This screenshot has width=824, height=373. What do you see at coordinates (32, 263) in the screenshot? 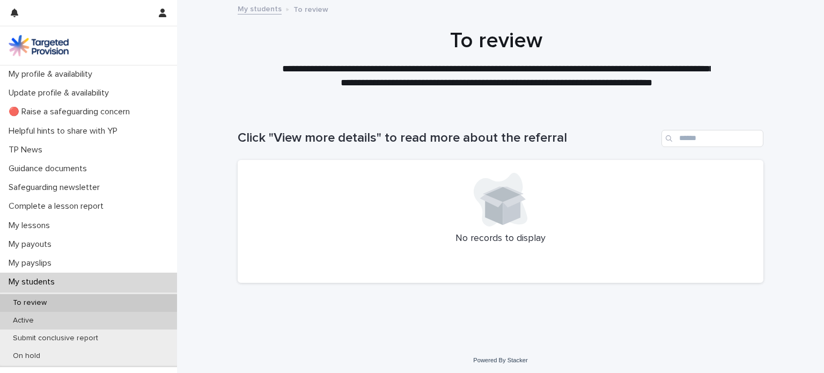
I see `p: My payslips` at bounding box center [32, 263].